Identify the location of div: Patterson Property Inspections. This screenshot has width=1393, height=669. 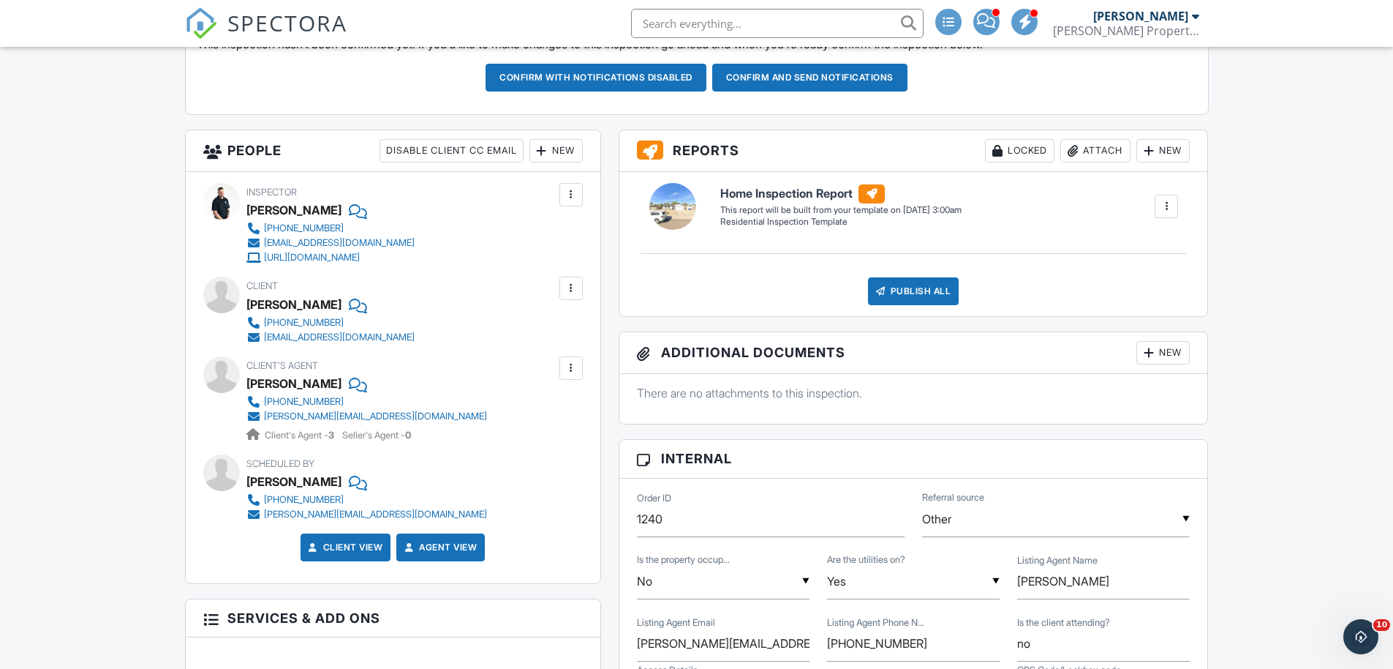
(1126, 31).